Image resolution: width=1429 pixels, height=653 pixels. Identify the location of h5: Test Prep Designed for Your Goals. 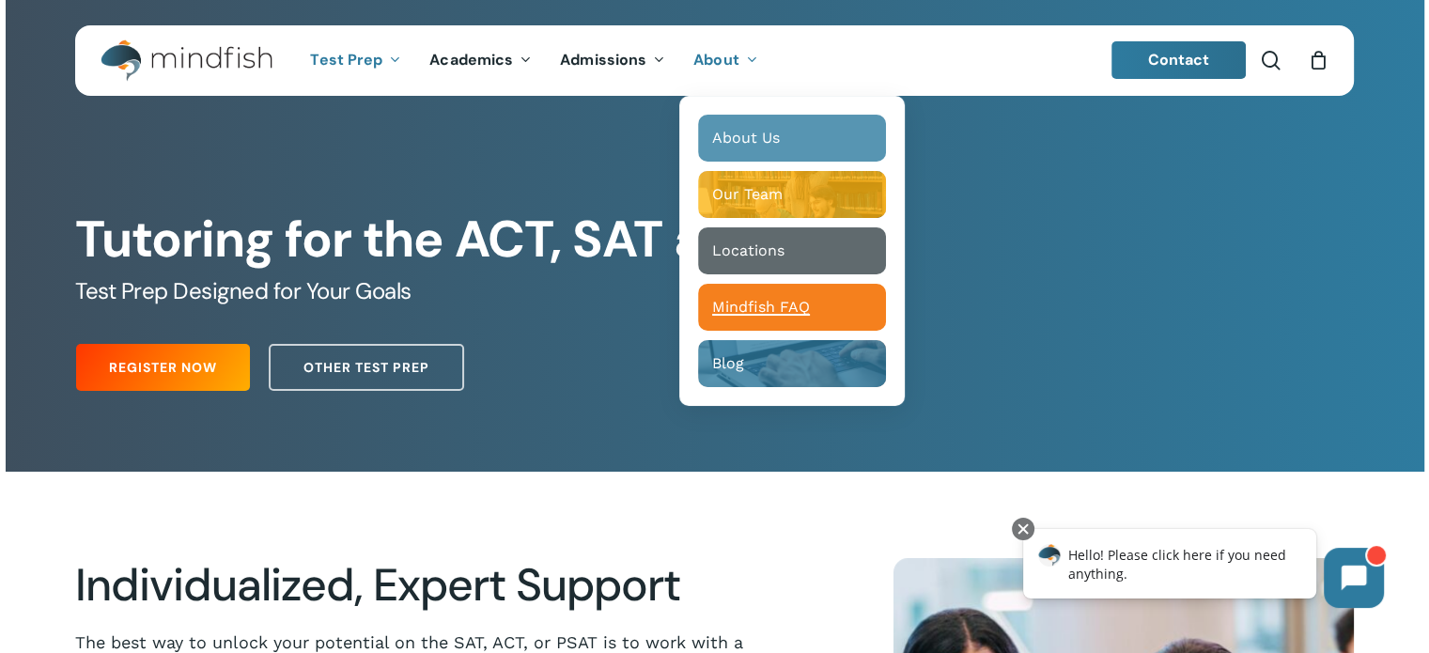
(714, 291).